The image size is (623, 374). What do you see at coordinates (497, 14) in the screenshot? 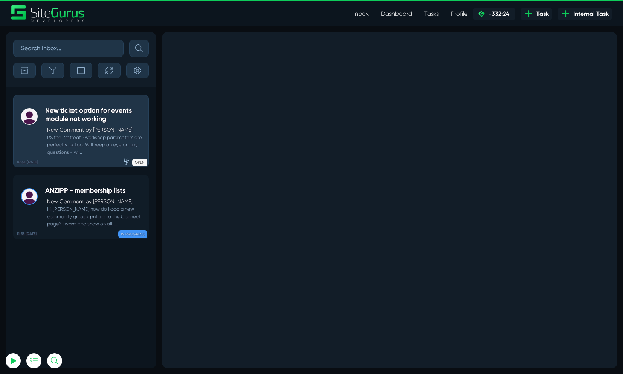
I see `span: -332:24` at bounding box center [497, 14].